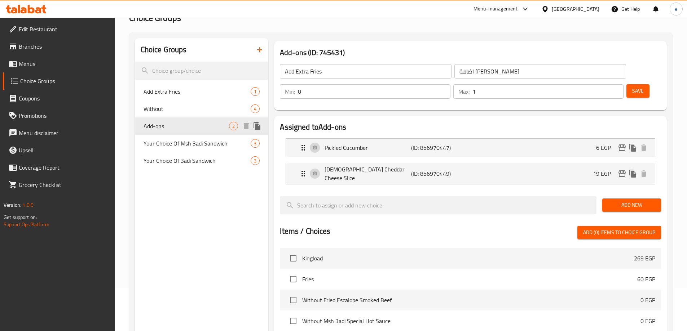  What do you see at coordinates (59, 81) in the screenshot?
I see `a: Choice Groups` at bounding box center [59, 81].